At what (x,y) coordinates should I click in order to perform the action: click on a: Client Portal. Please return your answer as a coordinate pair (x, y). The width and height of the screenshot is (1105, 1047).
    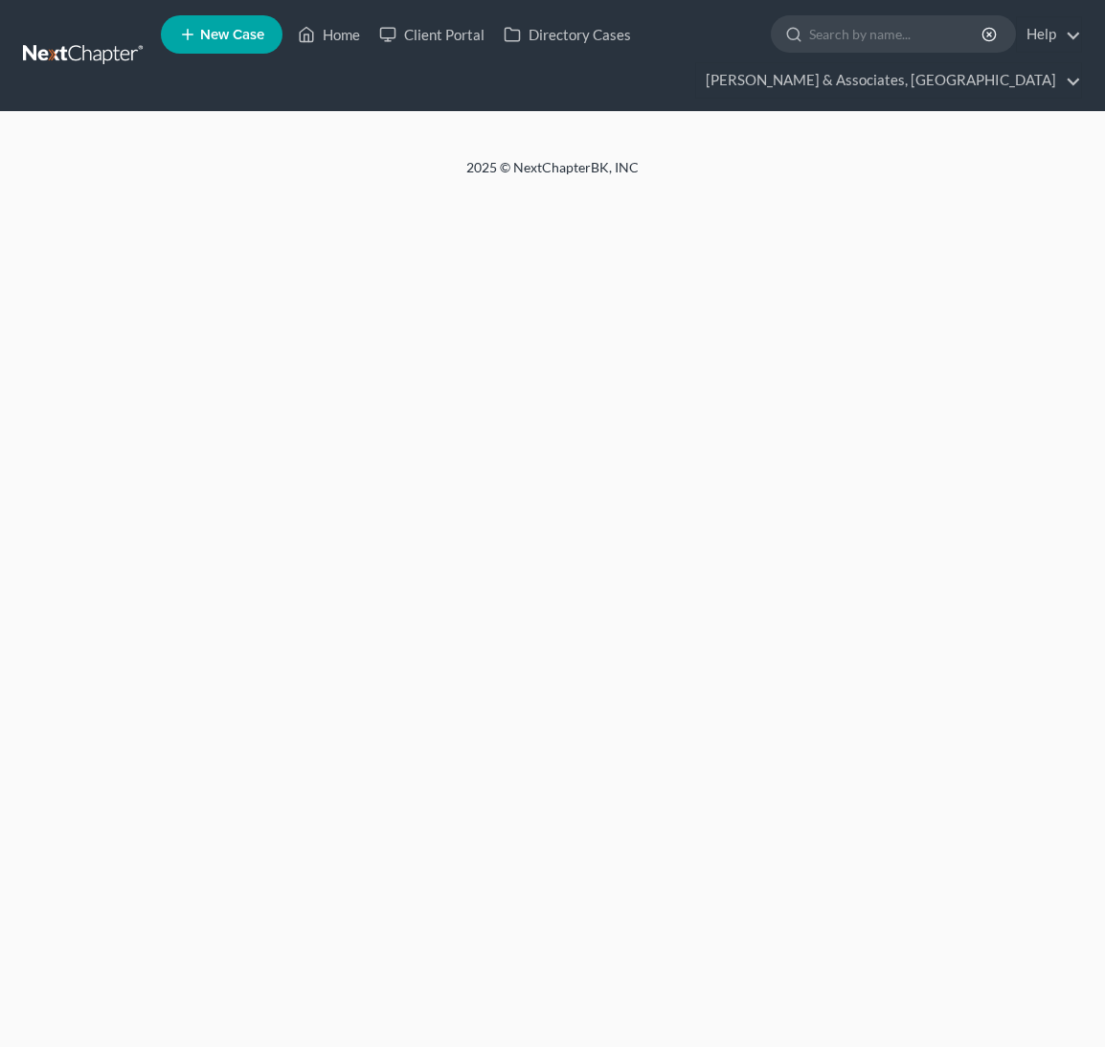
    Looking at the image, I should click on (432, 34).